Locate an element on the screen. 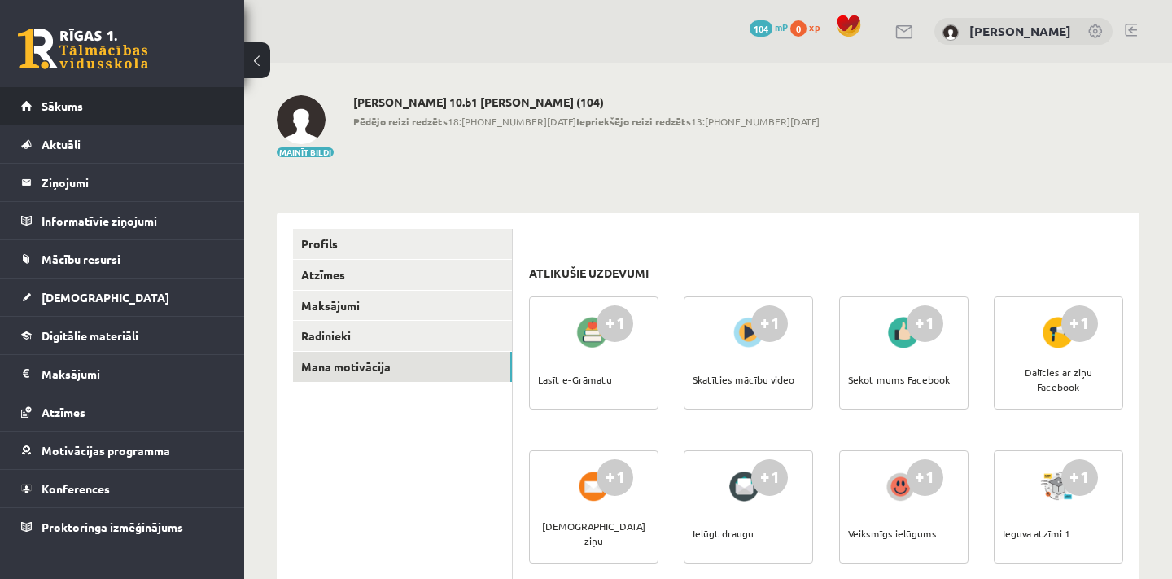  div: Veiksmīgs ielūgums is located at coordinates (892, 533).